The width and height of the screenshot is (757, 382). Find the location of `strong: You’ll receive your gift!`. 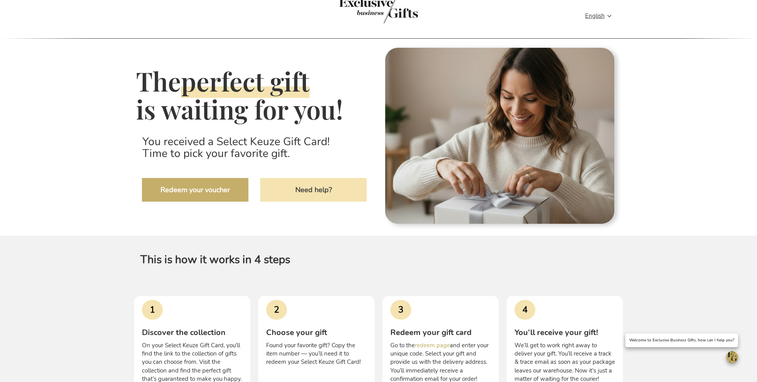

strong: You’ll receive your gift! is located at coordinates (556, 332).